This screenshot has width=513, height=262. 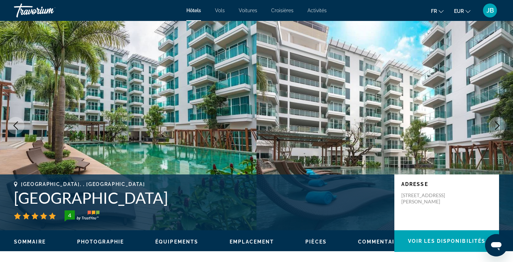 What do you see at coordinates (252, 242) in the screenshot?
I see `button: Emplacement` at bounding box center [252, 242].